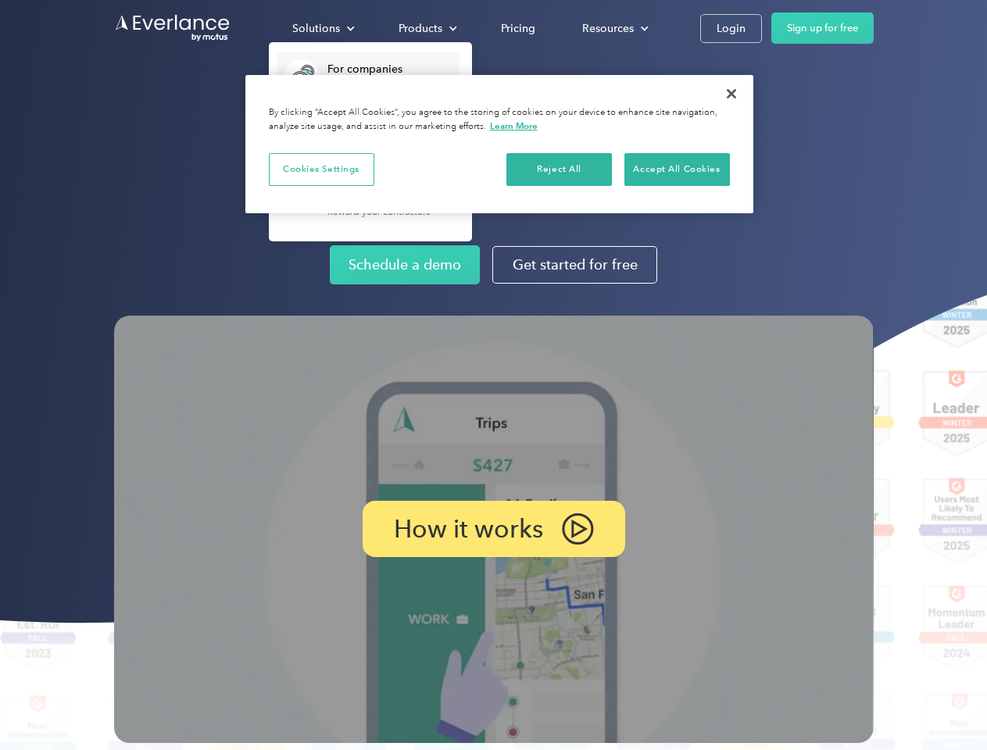  What do you see at coordinates (154, 109) in the screenshot?
I see `input: Submit` at bounding box center [154, 109].